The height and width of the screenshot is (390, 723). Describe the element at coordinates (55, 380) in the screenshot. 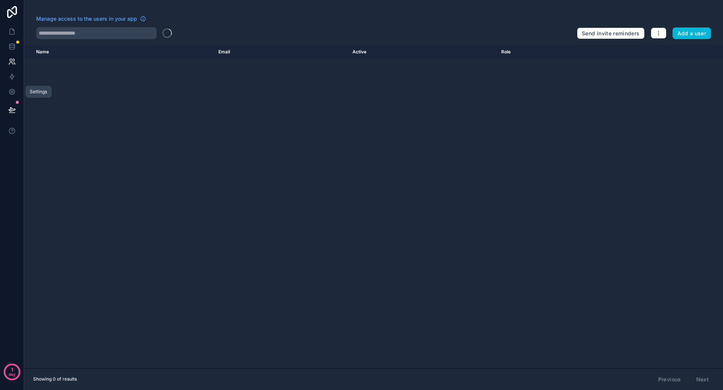

I see `span: Showing 0 of results` at that location.